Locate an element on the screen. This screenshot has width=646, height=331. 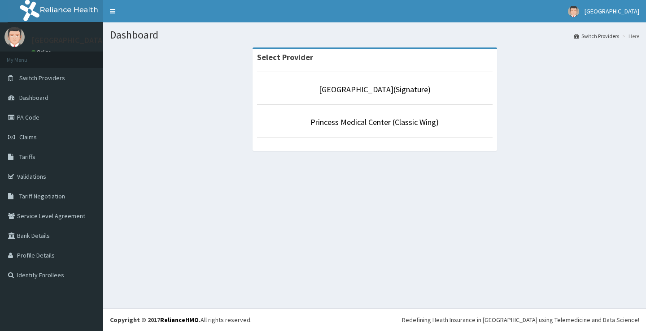
h1: Dashboard is located at coordinates (375, 35).